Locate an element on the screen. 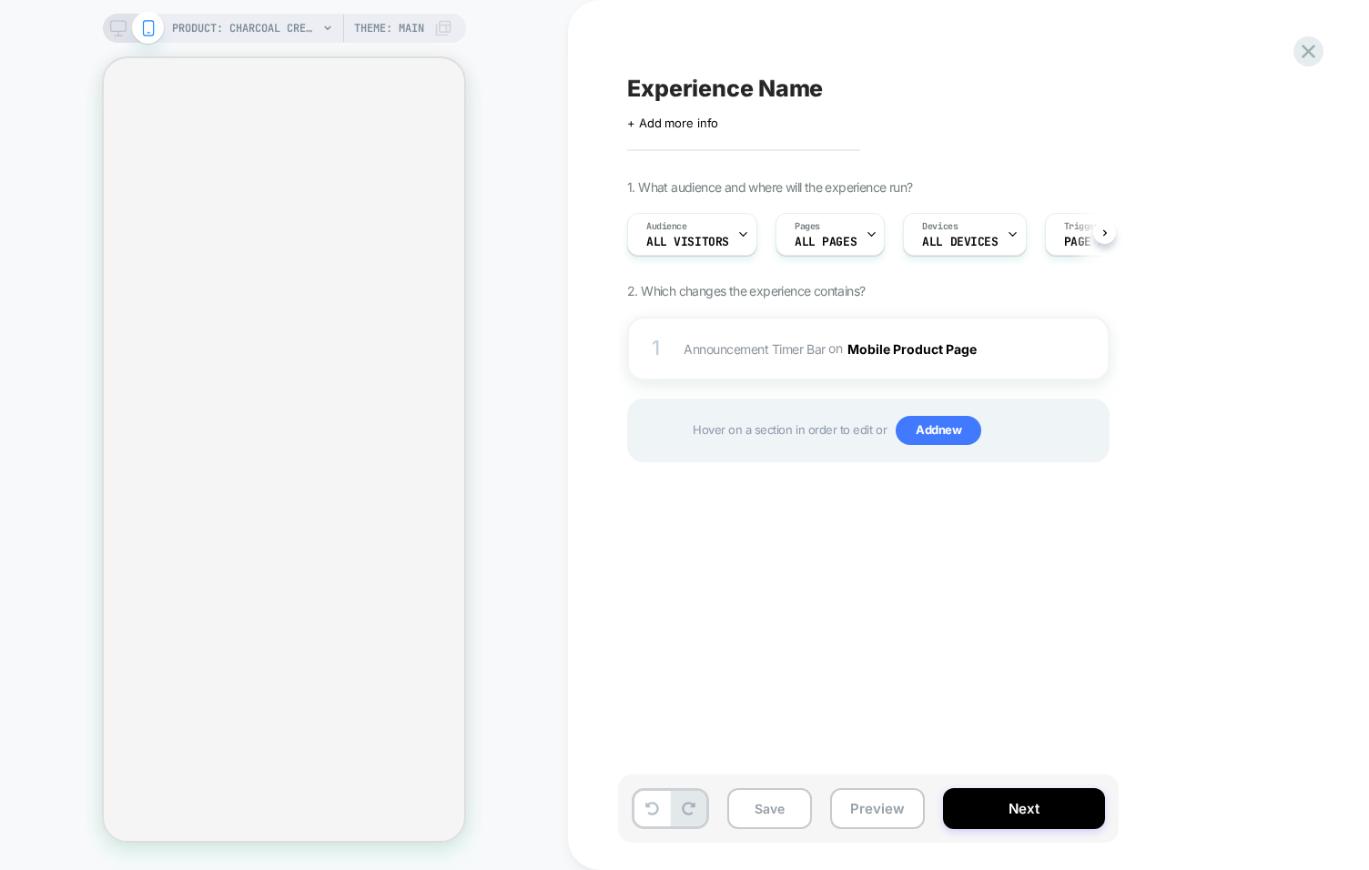 The width and height of the screenshot is (1369, 870). span: All Visitors is located at coordinates (687, 242).